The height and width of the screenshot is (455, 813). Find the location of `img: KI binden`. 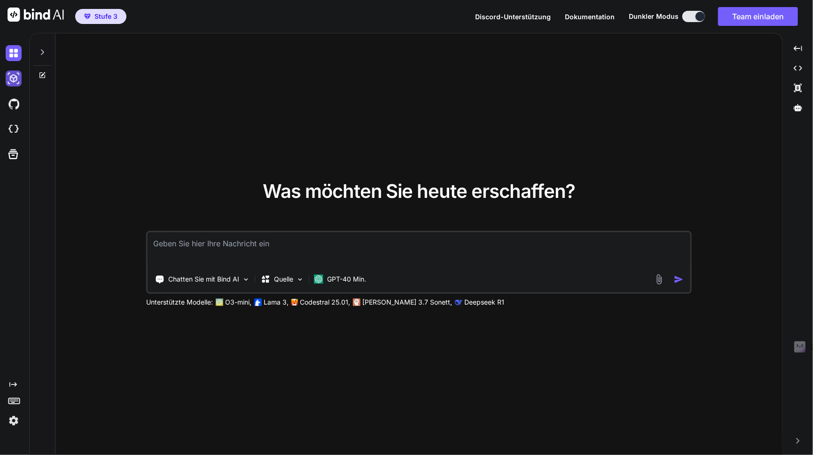

img: KI binden is located at coordinates (36, 15).